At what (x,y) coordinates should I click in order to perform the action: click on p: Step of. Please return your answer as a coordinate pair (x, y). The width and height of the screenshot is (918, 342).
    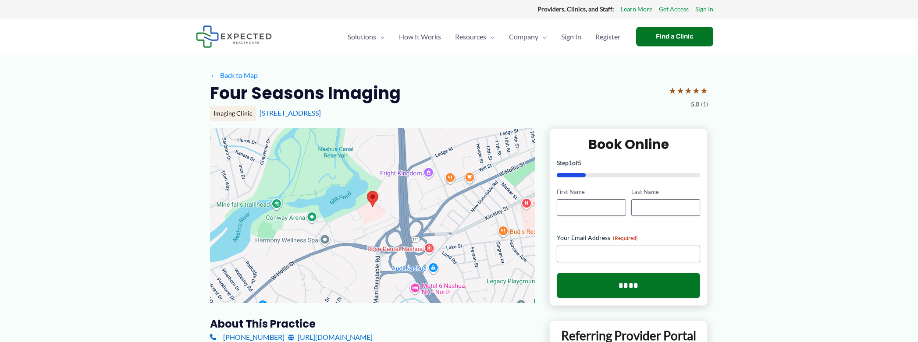
    Looking at the image, I should click on (628, 163).